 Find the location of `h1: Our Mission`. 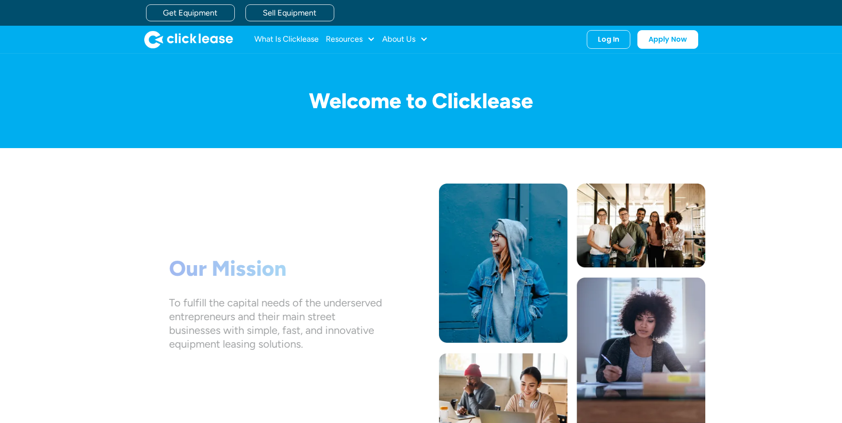

h1: Our Mission is located at coordinates (275, 269).